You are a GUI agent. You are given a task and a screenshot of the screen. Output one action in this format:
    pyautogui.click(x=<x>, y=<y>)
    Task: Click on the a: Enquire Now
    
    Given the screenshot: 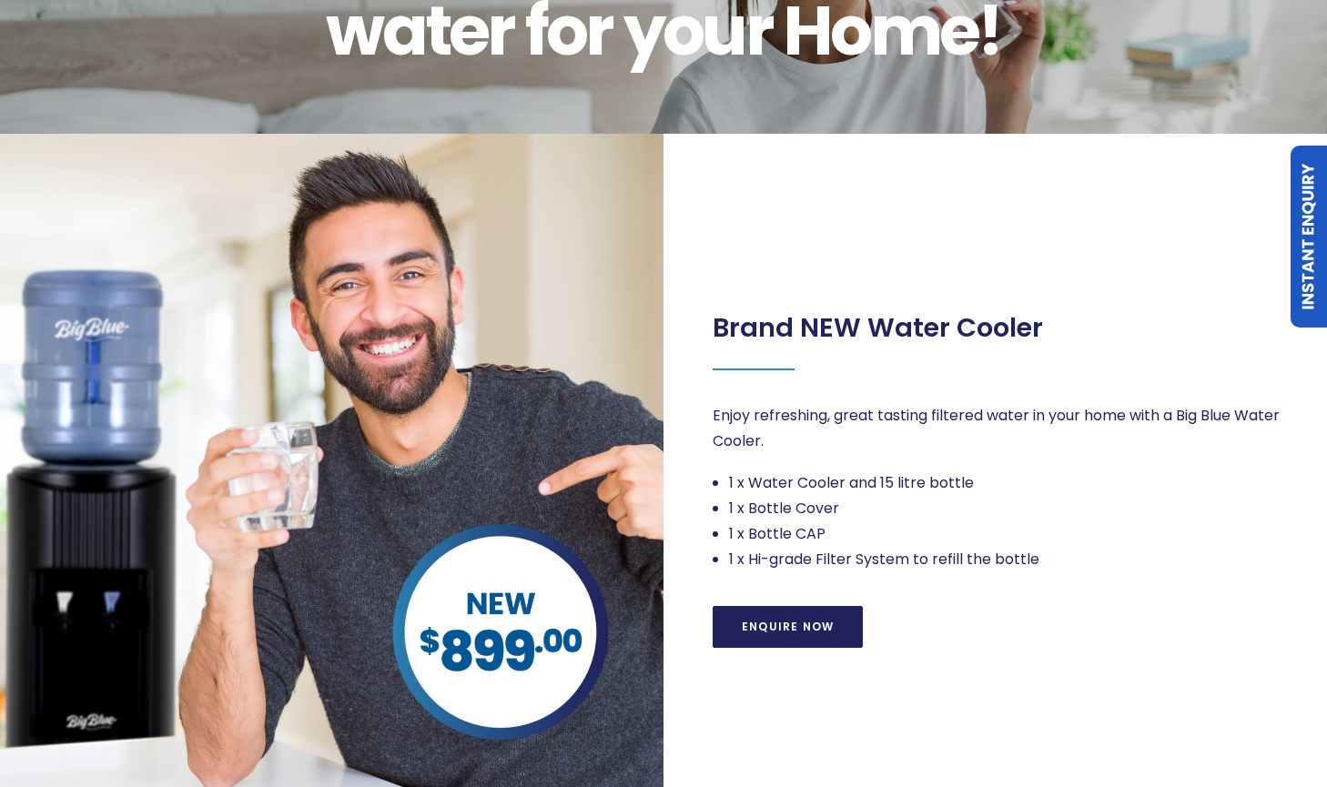 What is the action you would take?
    pyautogui.click(x=787, y=627)
    